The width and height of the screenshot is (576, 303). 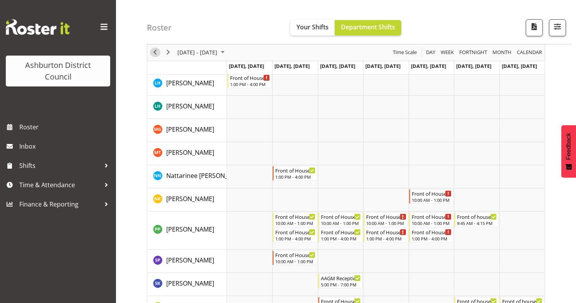 What do you see at coordinates (430, 53) in the screenshot?
I see `button: Timeline Day` at bounding box center [430, 53].